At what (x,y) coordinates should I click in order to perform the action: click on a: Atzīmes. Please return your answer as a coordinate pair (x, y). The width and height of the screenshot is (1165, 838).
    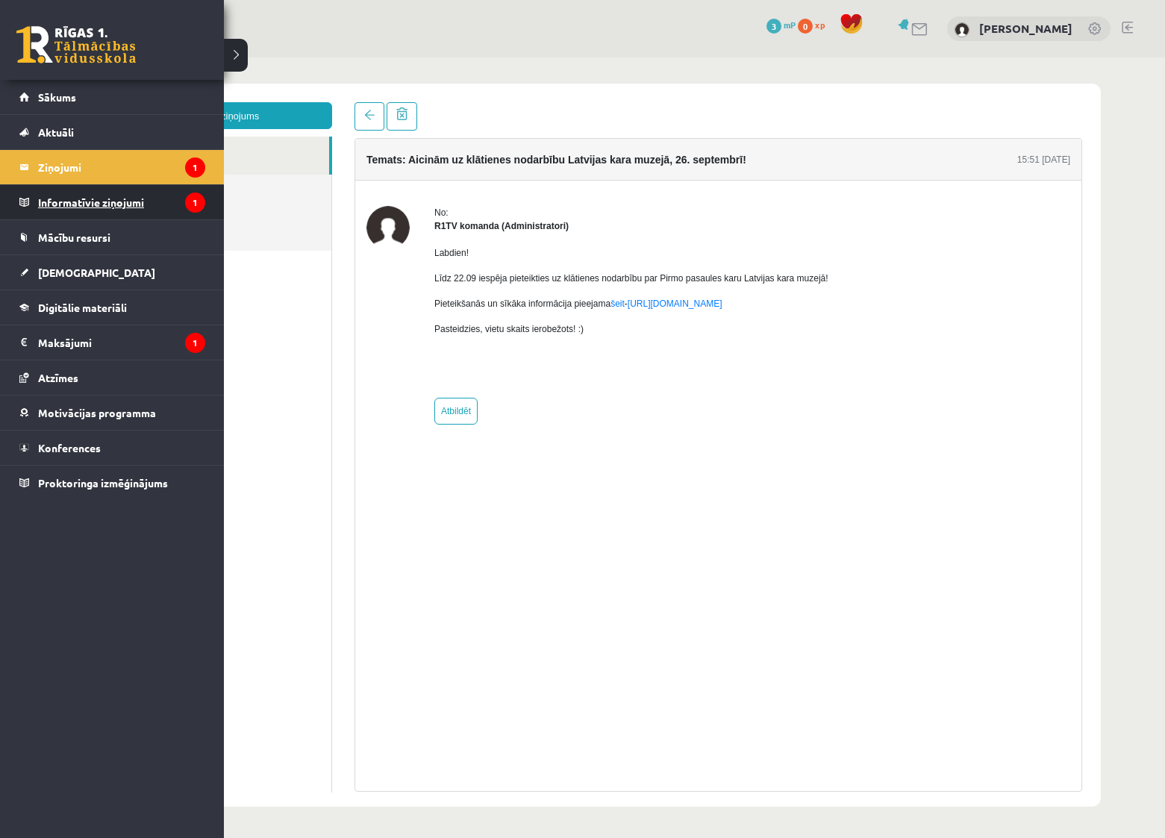
    Looking at the image, I should click on (112, 378).